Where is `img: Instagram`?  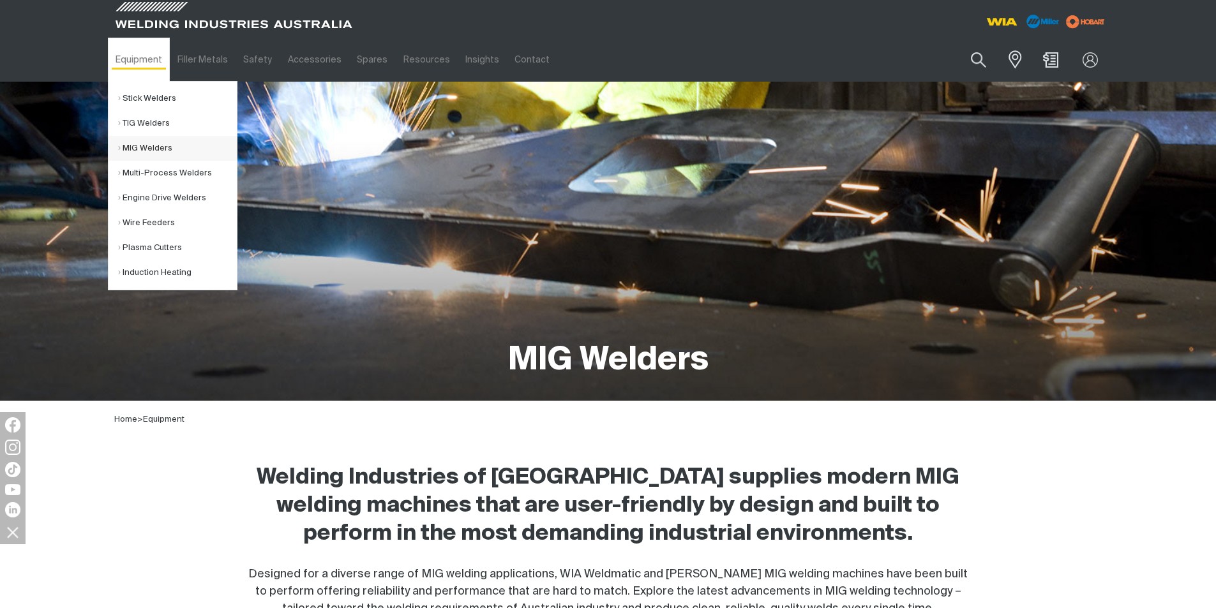
img: Instagram is located at coordinates (13, 447).